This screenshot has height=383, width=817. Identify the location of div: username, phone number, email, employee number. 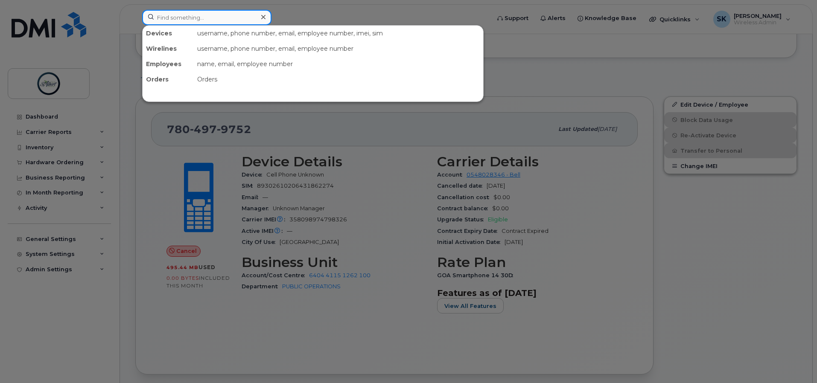
(339, 49).